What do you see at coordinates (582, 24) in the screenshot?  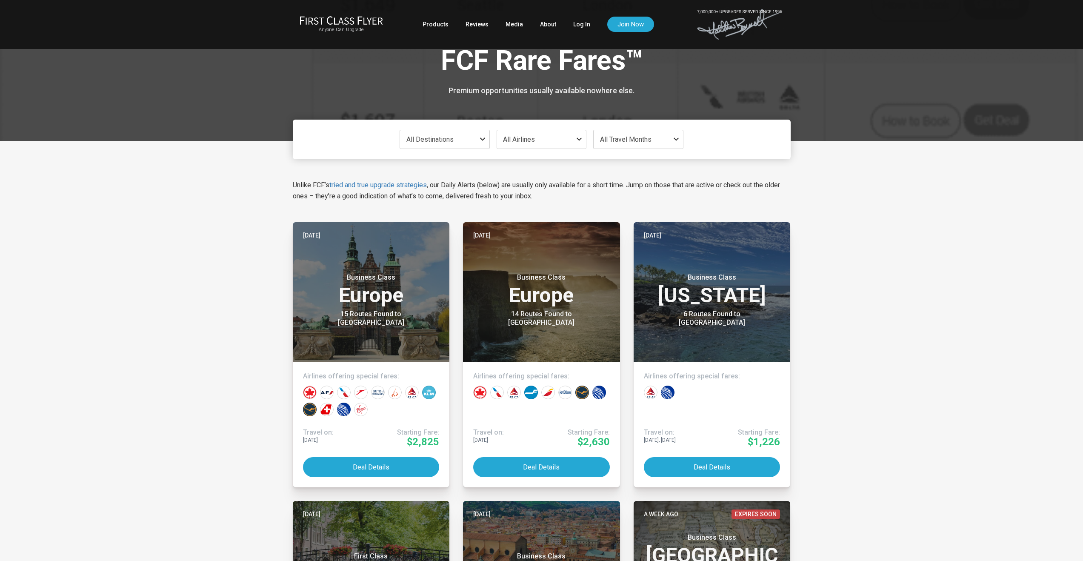 I see `a: Log In` at bounding box center [582, 24].